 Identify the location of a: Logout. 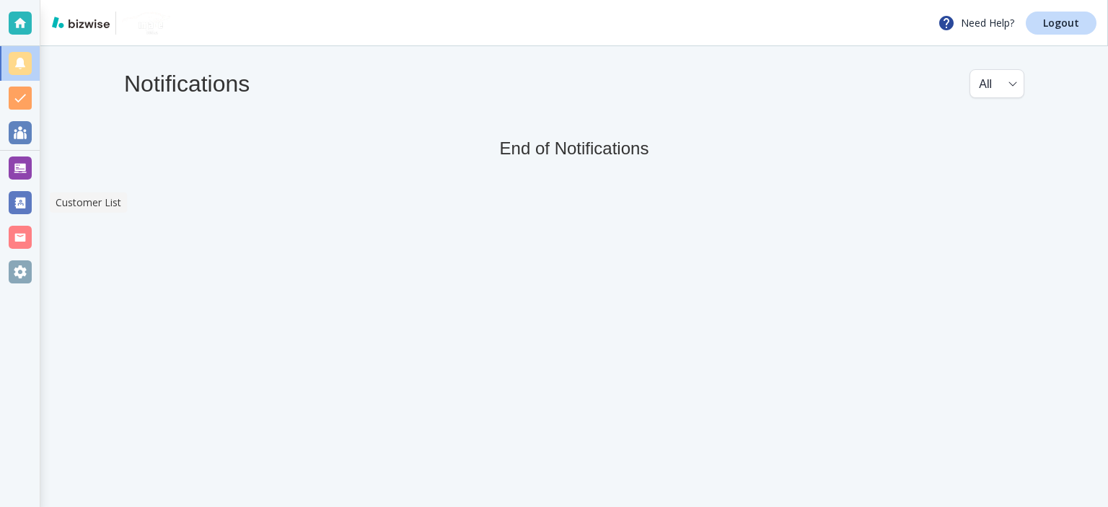
(1061, 23).